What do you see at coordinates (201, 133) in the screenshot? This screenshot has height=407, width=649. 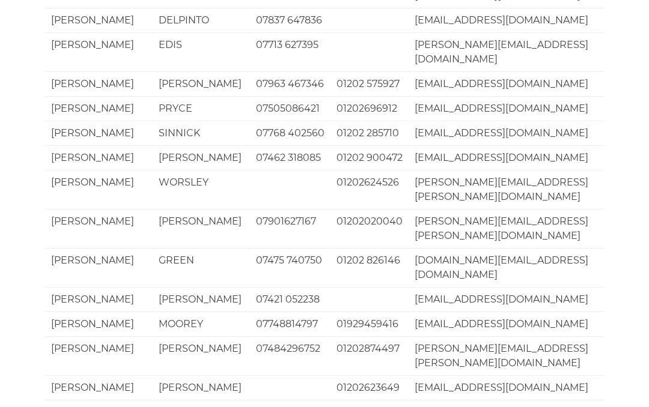 I see `td: SINNICK` at bounding box center [201, 133].